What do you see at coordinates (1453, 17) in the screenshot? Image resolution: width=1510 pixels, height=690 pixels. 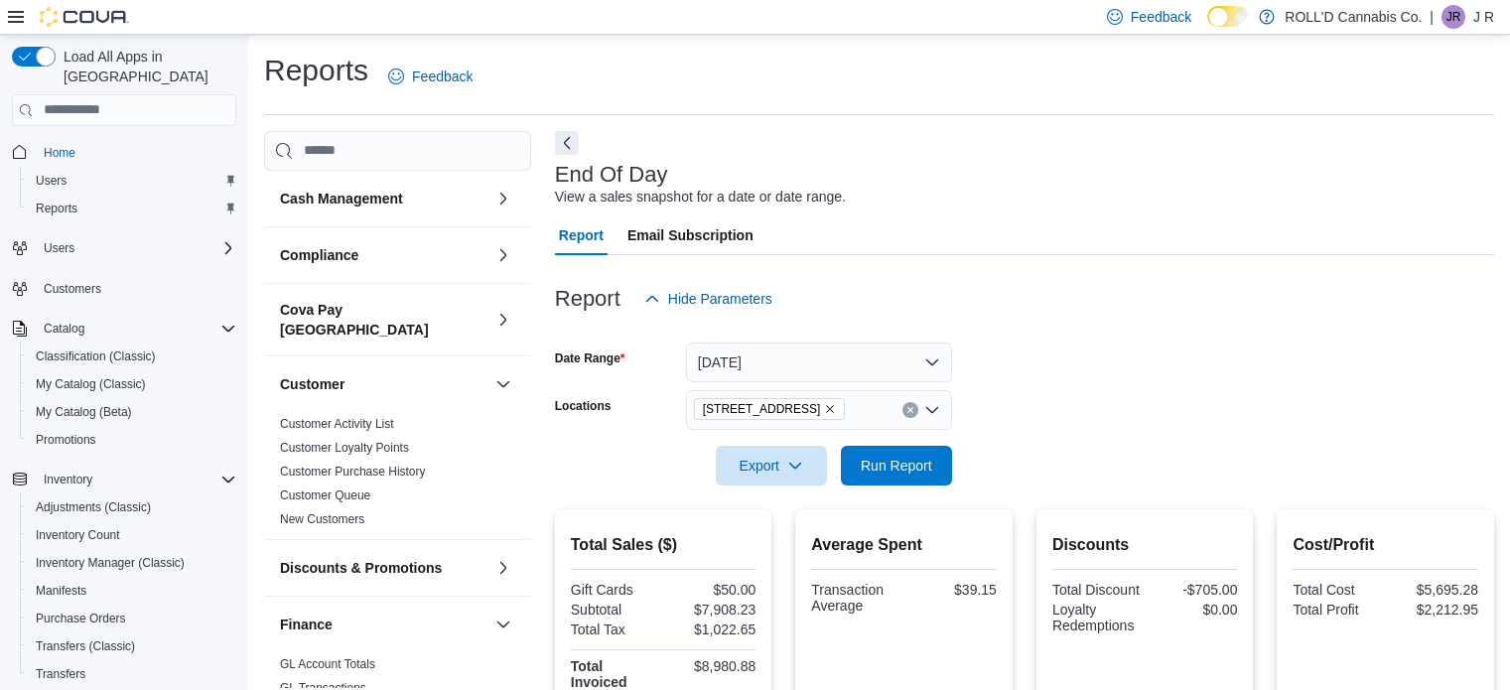 I see `span: JR` at bounding box center [1453, 17].